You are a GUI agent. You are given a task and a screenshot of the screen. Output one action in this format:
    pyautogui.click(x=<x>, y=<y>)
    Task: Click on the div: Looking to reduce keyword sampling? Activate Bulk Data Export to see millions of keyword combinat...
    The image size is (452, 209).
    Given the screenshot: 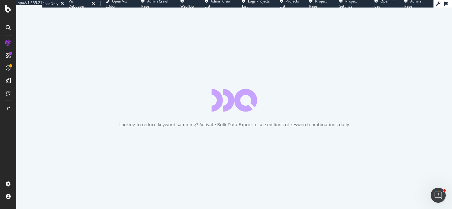 What is the action you would take?
    pyautogui.click(x=234, y=125)
    